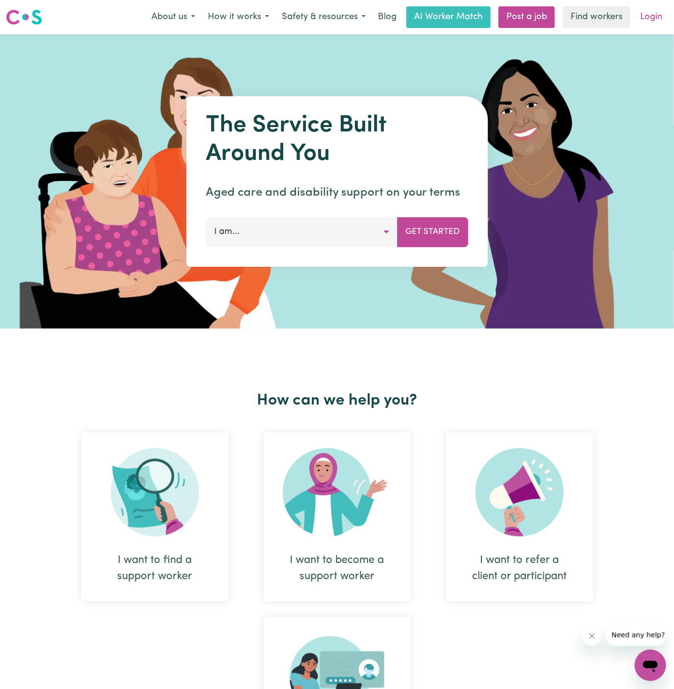  What do you see at coordinates (24, 17) in the screenshot?
I see `img: Careseekers logo` at bounding box center [24, 17].